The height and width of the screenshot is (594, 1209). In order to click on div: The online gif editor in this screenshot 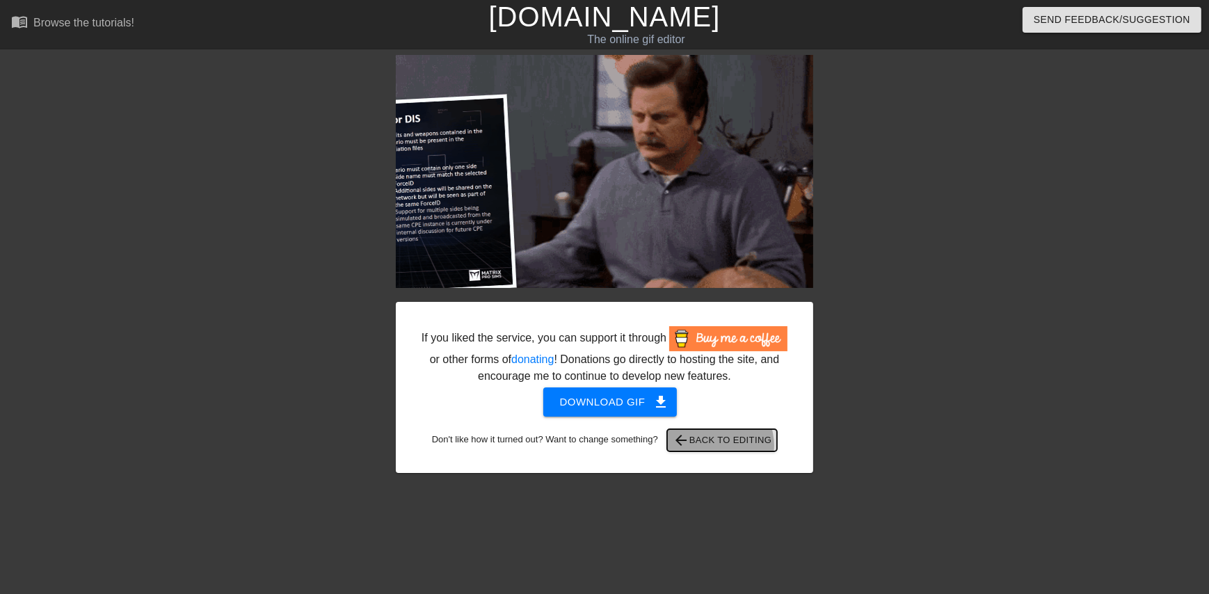, I will do `click(636, 40)`.